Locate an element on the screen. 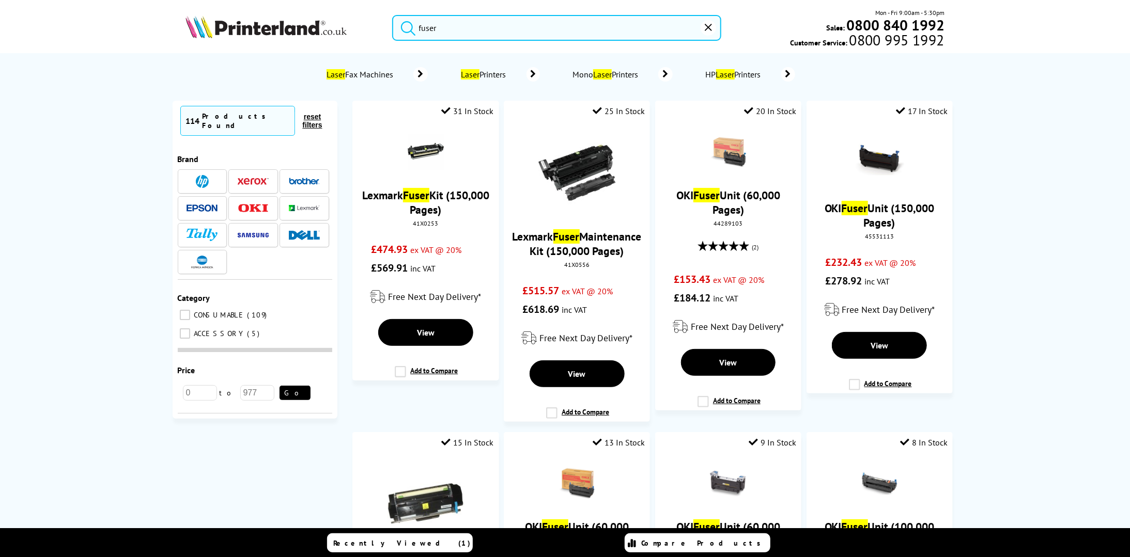  div: 31 In Stock is located at coordinates (468, 111).